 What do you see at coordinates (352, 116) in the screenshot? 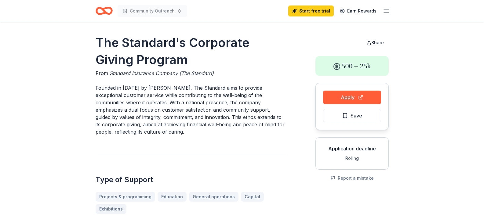
I see `button: Save` at bounding box center [352, 116].